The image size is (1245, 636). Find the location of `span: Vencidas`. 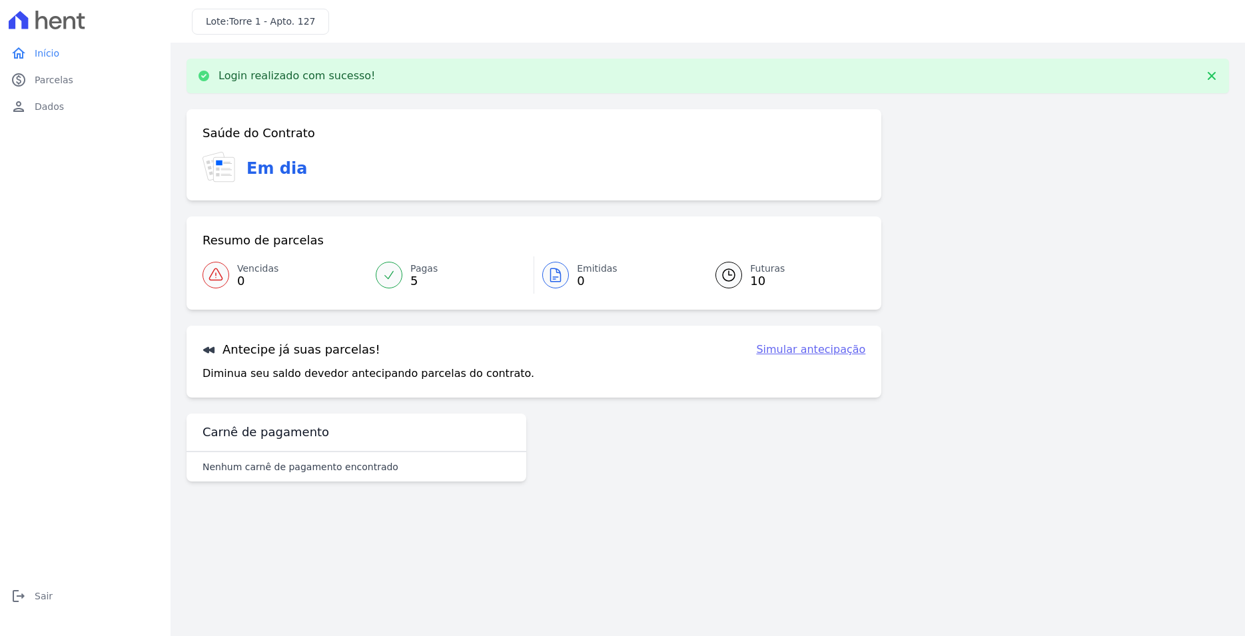

span: Vencidas is located at coordinates (258, 269).